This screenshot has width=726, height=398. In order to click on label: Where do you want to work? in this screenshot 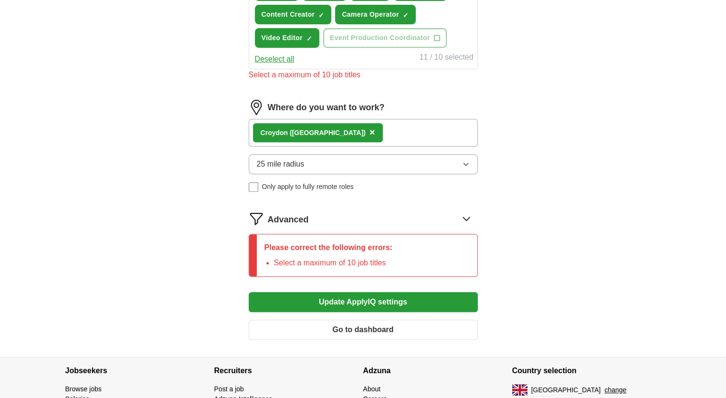, I will do `click(326, 107)`.